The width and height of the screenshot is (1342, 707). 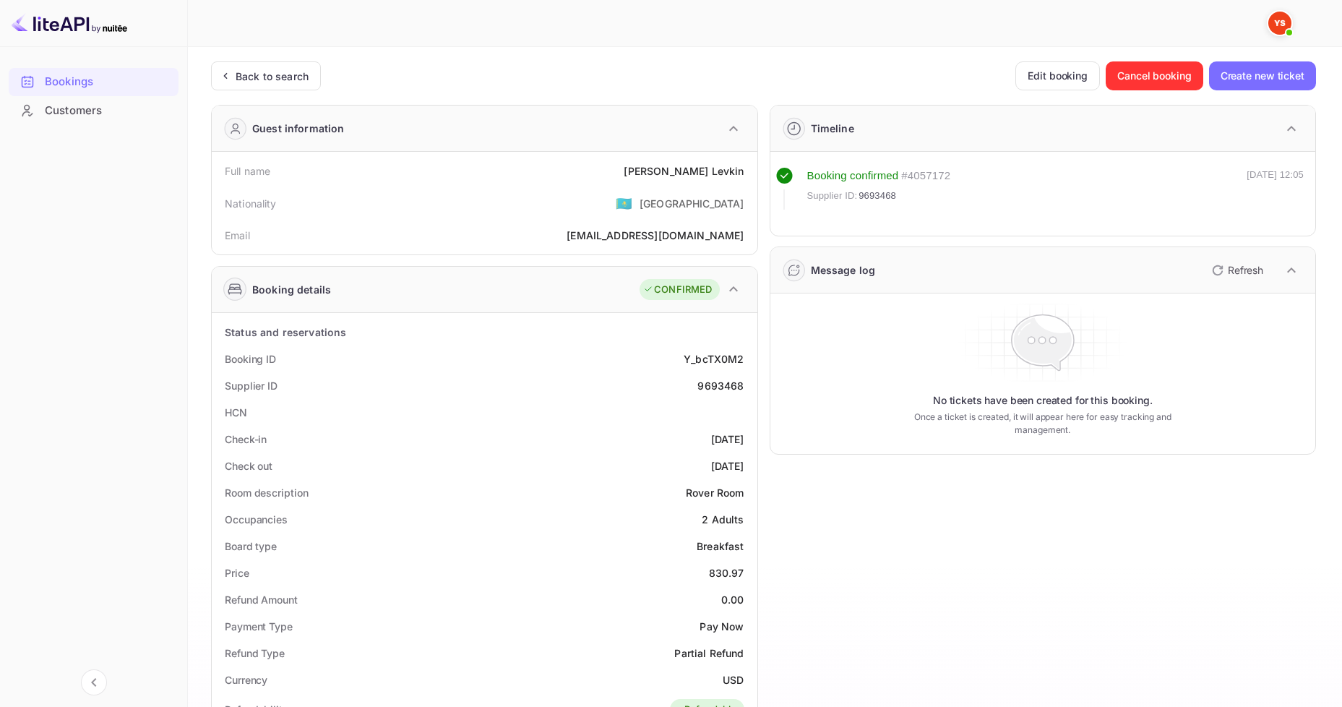 I want to click on ya-tr-span: Refresh, so click(x=1245, y=270).